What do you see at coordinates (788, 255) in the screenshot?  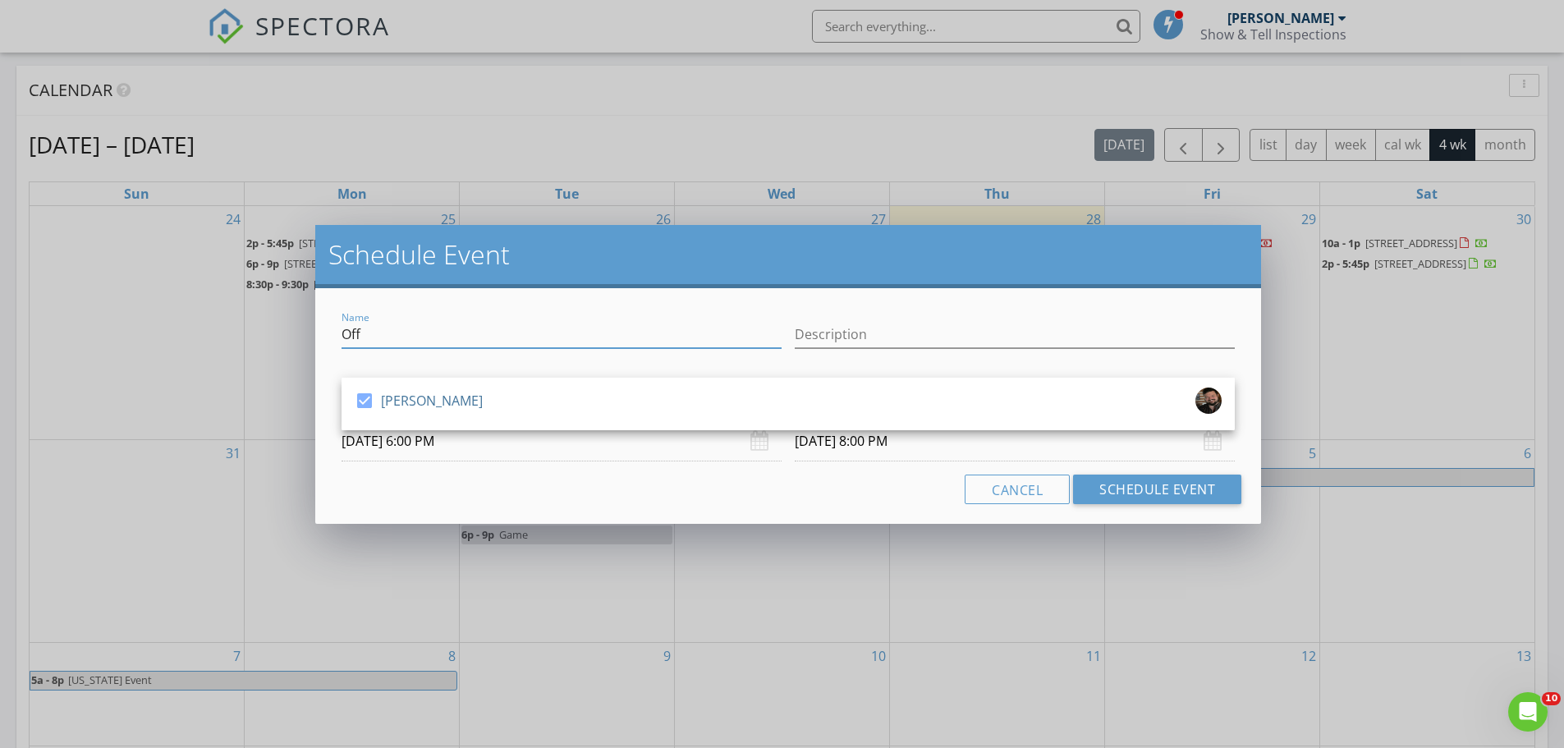 I see `h2: Schedule Event` at bounding box center [788, 255].